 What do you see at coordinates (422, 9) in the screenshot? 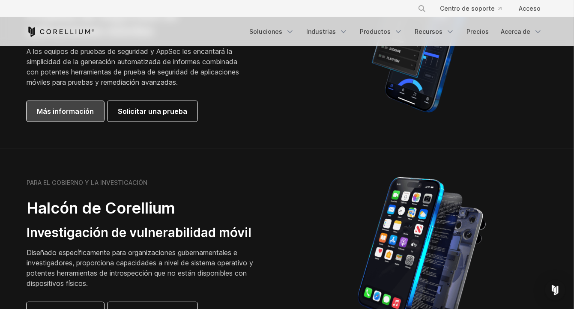
I see `button: Buscar` at bounding box center [422, 9].